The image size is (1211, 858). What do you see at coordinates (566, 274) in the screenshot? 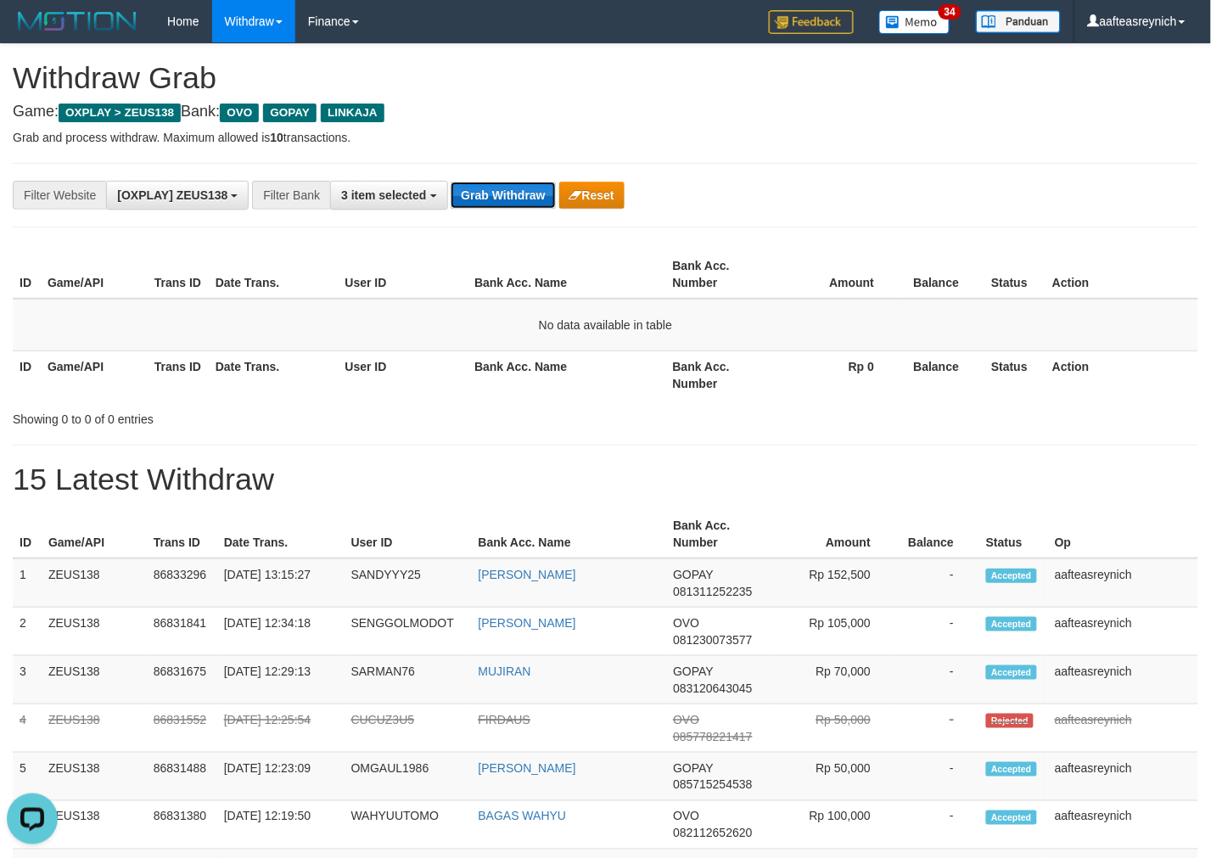
I see `th: Bank Acc. Name` at bounding box center [566, 274].